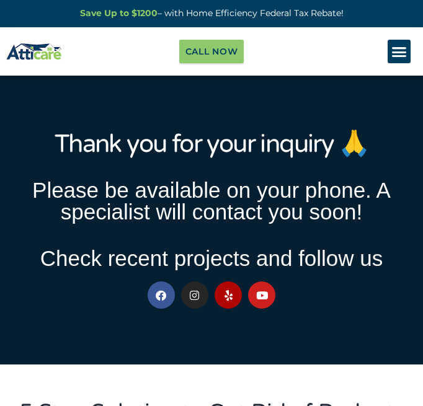  What do you see at coordinates (118, 13) in the screenshot?
I see `a: Save Up to $1200` at bounding box center [118, 13].